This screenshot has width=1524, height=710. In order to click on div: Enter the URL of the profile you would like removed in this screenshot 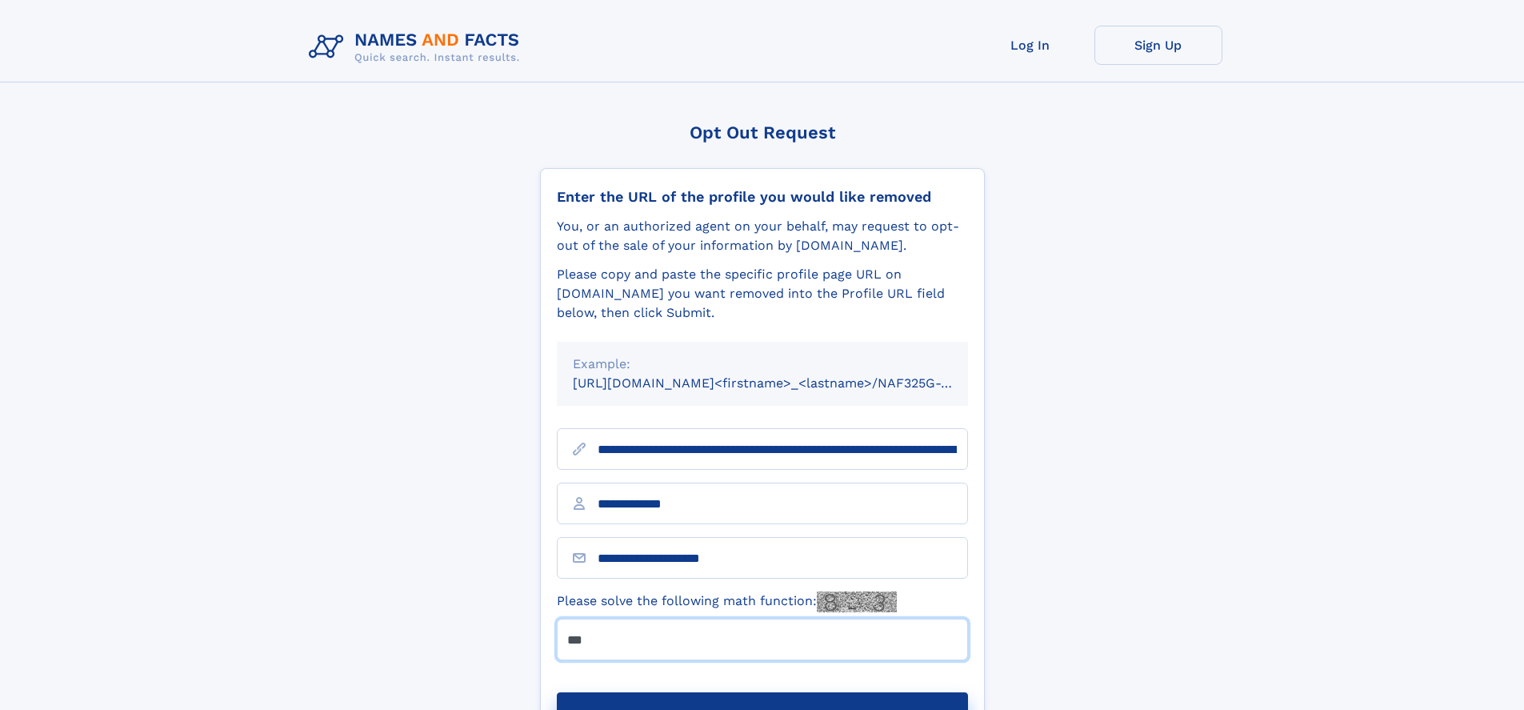, I will do `click(762, 197)`.